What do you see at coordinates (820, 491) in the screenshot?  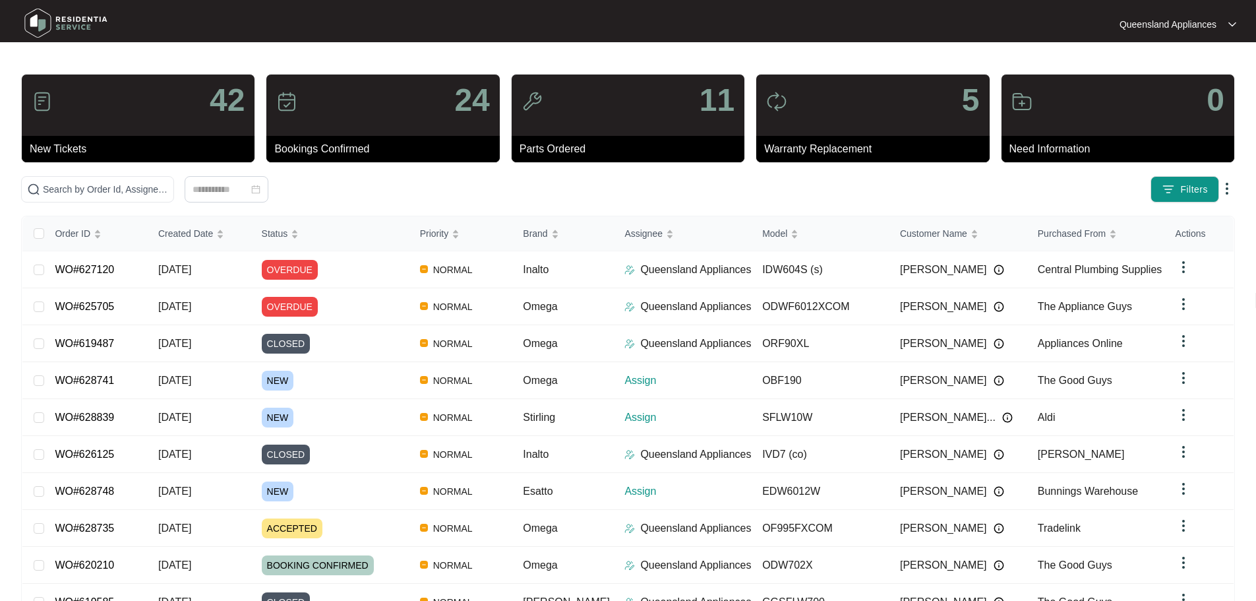 I see `td: EDW6012W` at bounding box center [820, 491].